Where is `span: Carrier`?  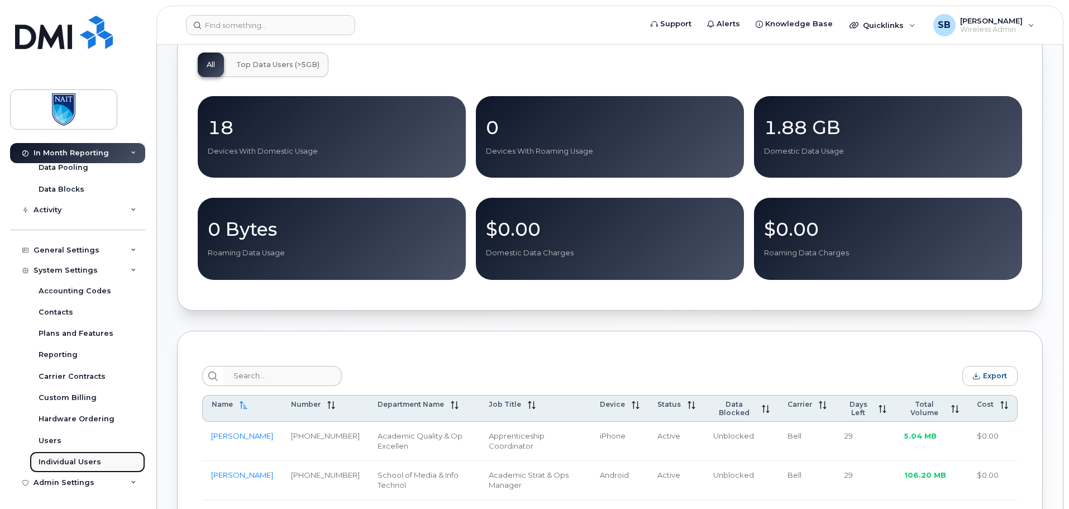 span: Carrier is located at coordinates (800, 404).